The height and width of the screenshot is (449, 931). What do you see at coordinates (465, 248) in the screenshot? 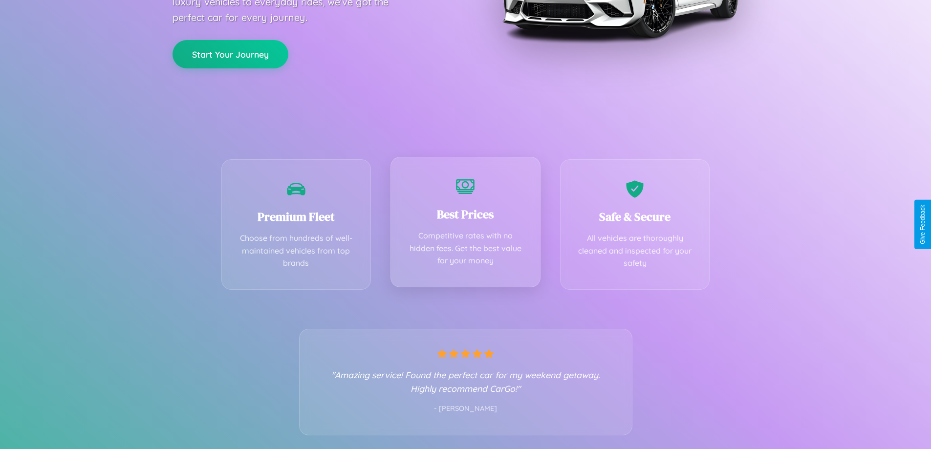
I see `p: Competitive rates with no hidden fees. Get the best value for your money` at bounding box center [465, 248].